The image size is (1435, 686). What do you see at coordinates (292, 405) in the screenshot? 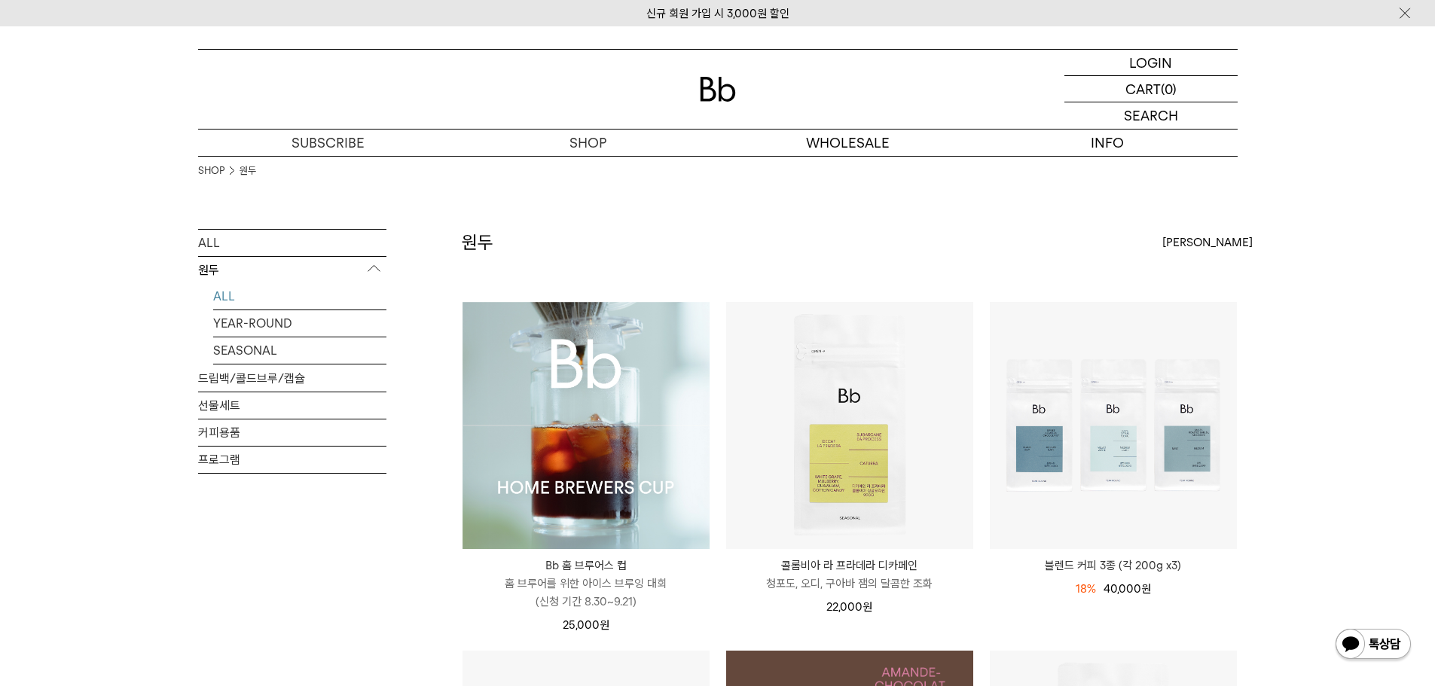
I see `a: 선물세트` at bounding box center [292, 405].